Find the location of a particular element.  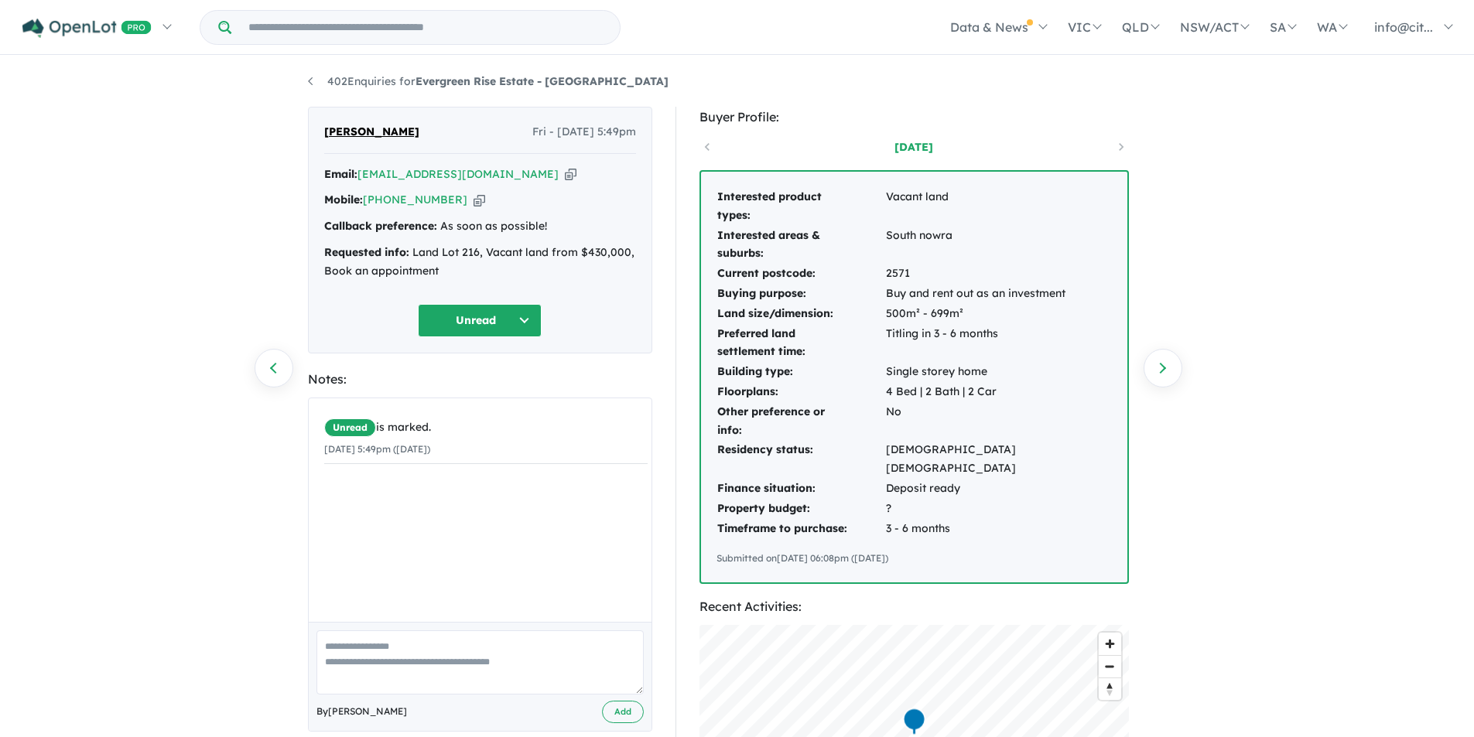

button: Unread is located at coordinates (480, 320).